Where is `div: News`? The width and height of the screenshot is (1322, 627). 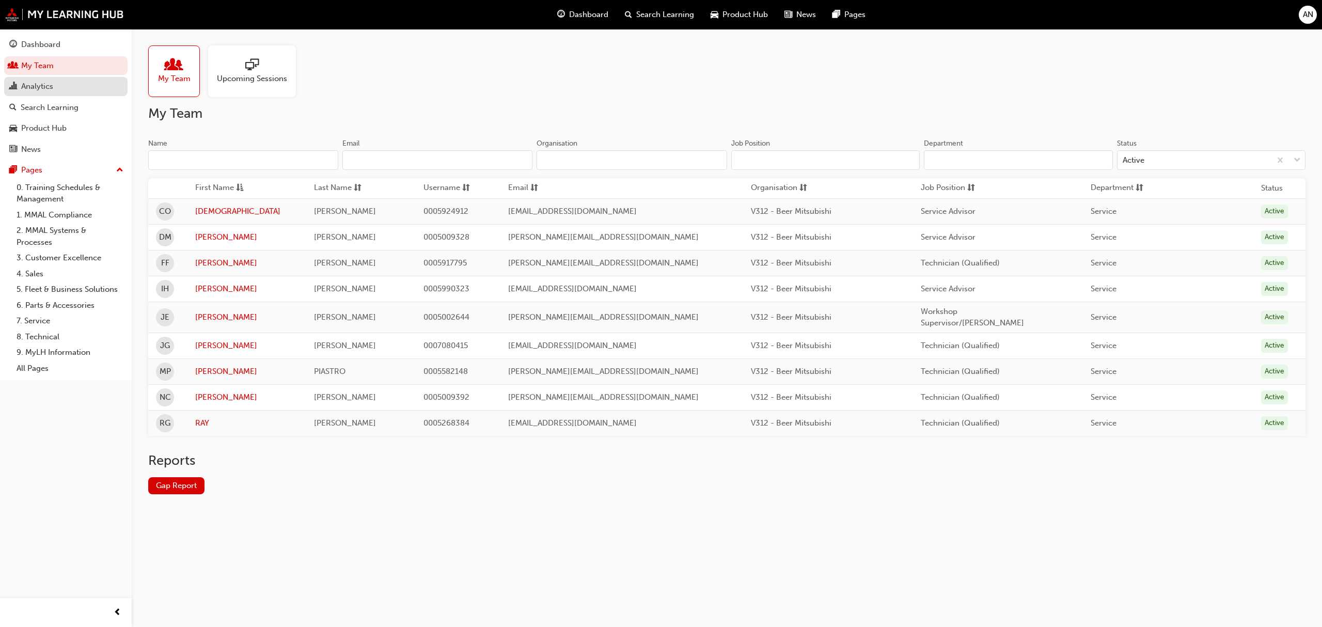
div: News is located at coordinates (31, 149).